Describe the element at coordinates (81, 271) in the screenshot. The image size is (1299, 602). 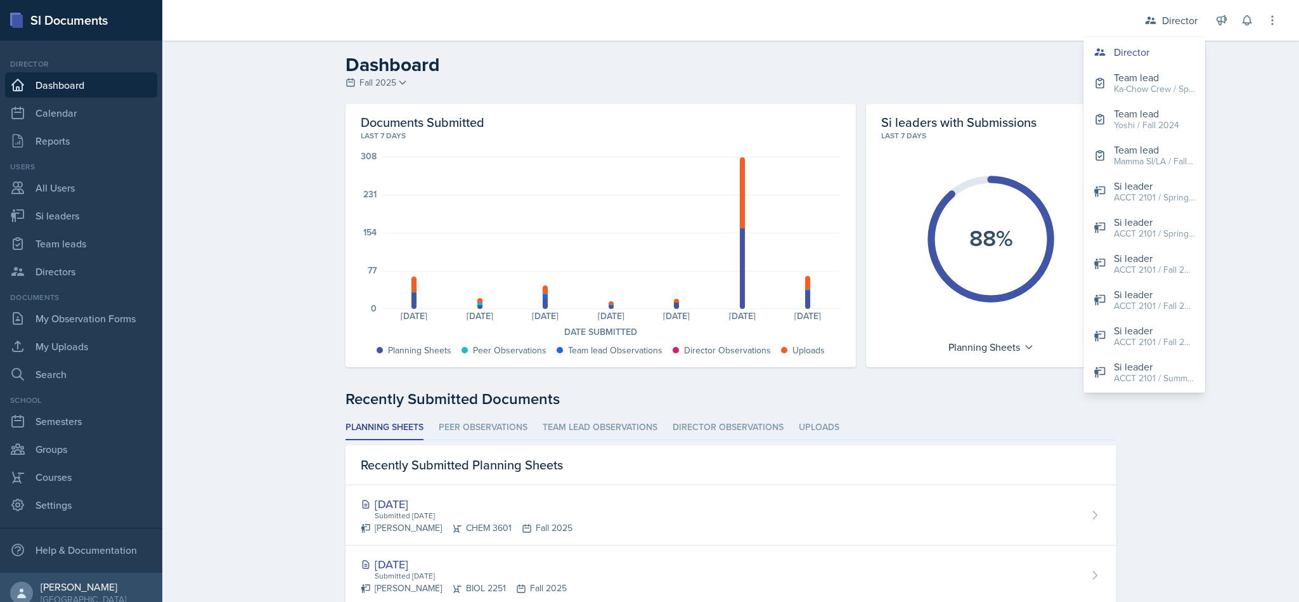
I see `a: Directors` at that location.